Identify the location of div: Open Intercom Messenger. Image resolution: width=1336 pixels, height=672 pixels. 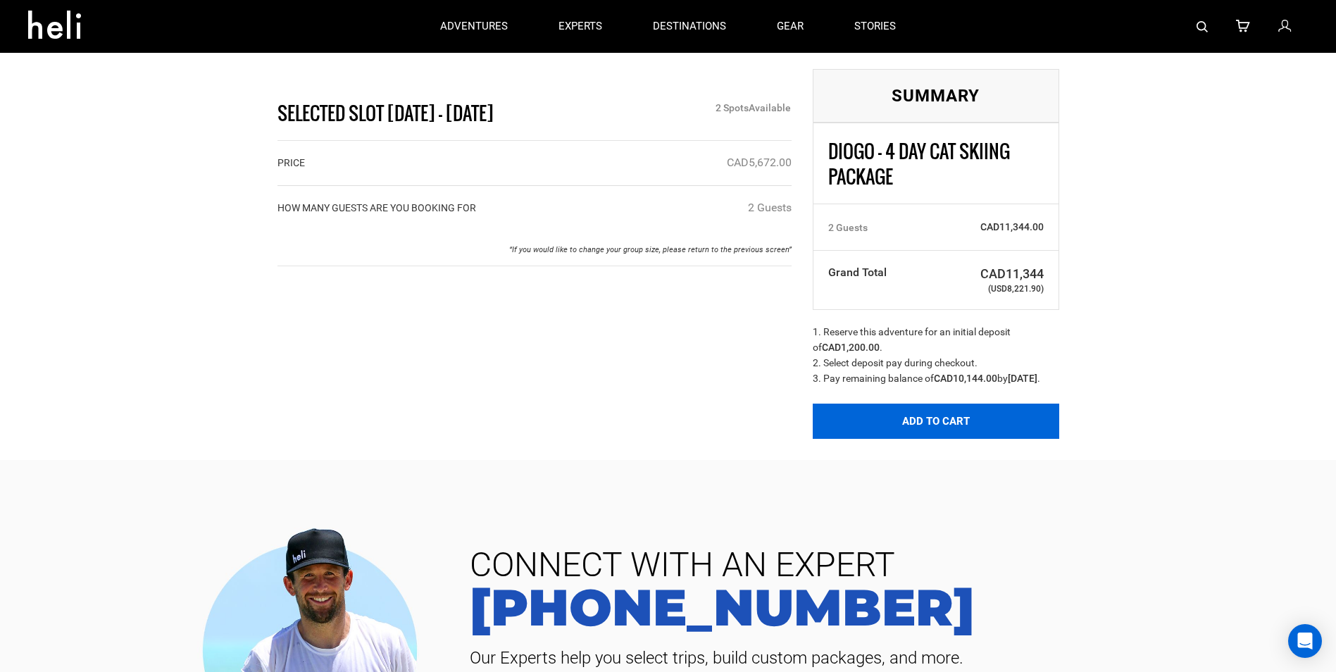
(1305, 641).